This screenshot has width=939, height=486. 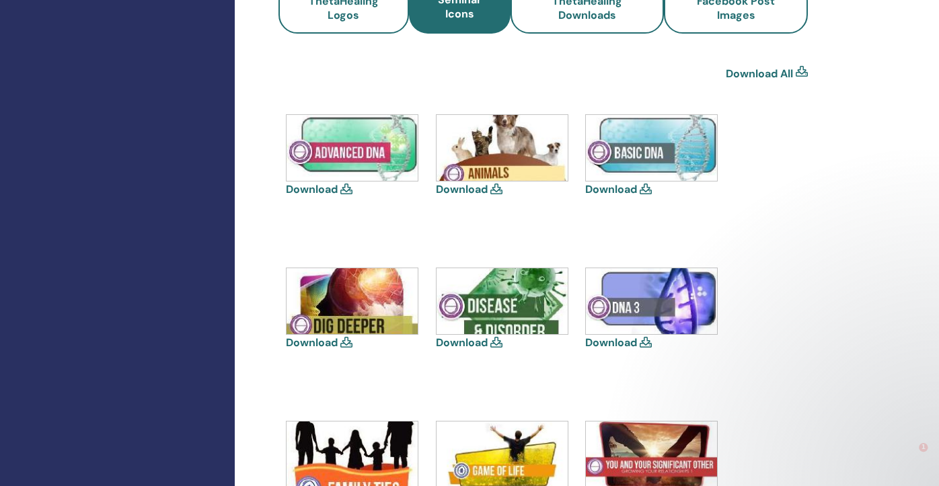 What do you see at coordinates (759, 74) in the screenshot?
I see `a: Download All` at bounding box center [759, 74].